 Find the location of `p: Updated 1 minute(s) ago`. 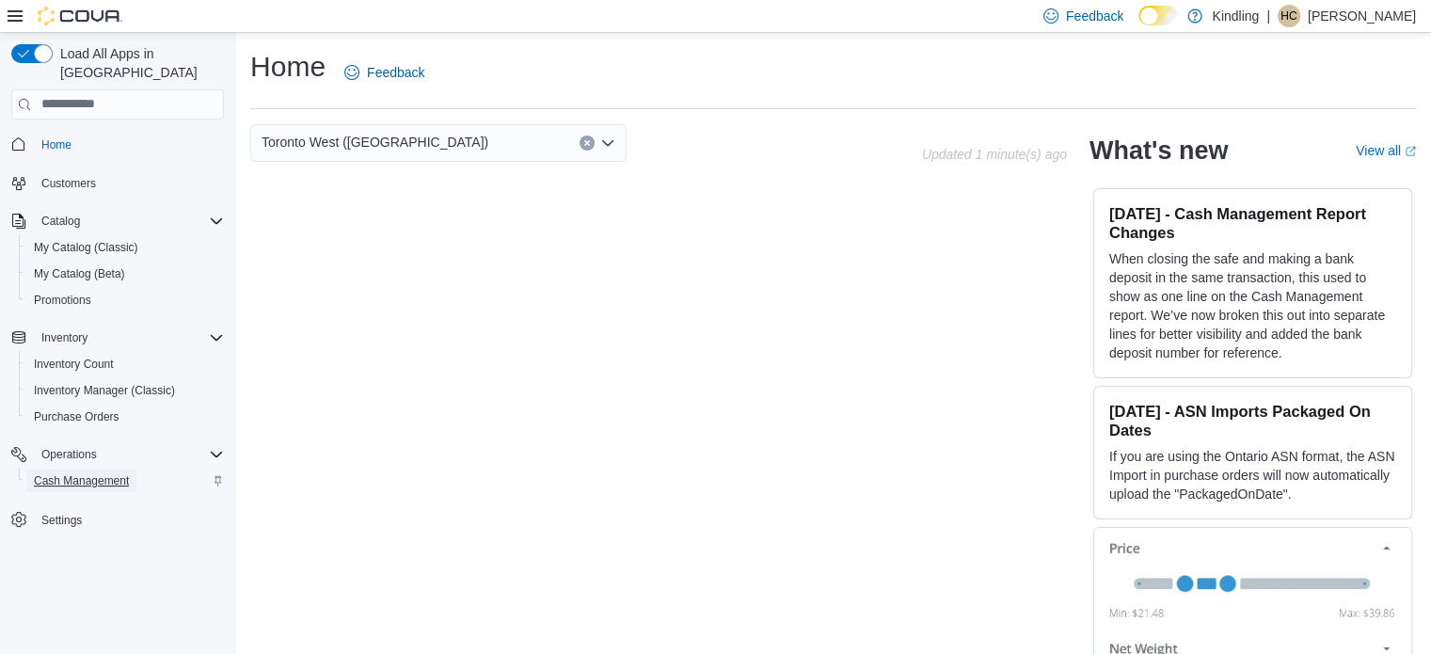

p: Updated 1 minute(s) ago is located at coordinates (994, 154).